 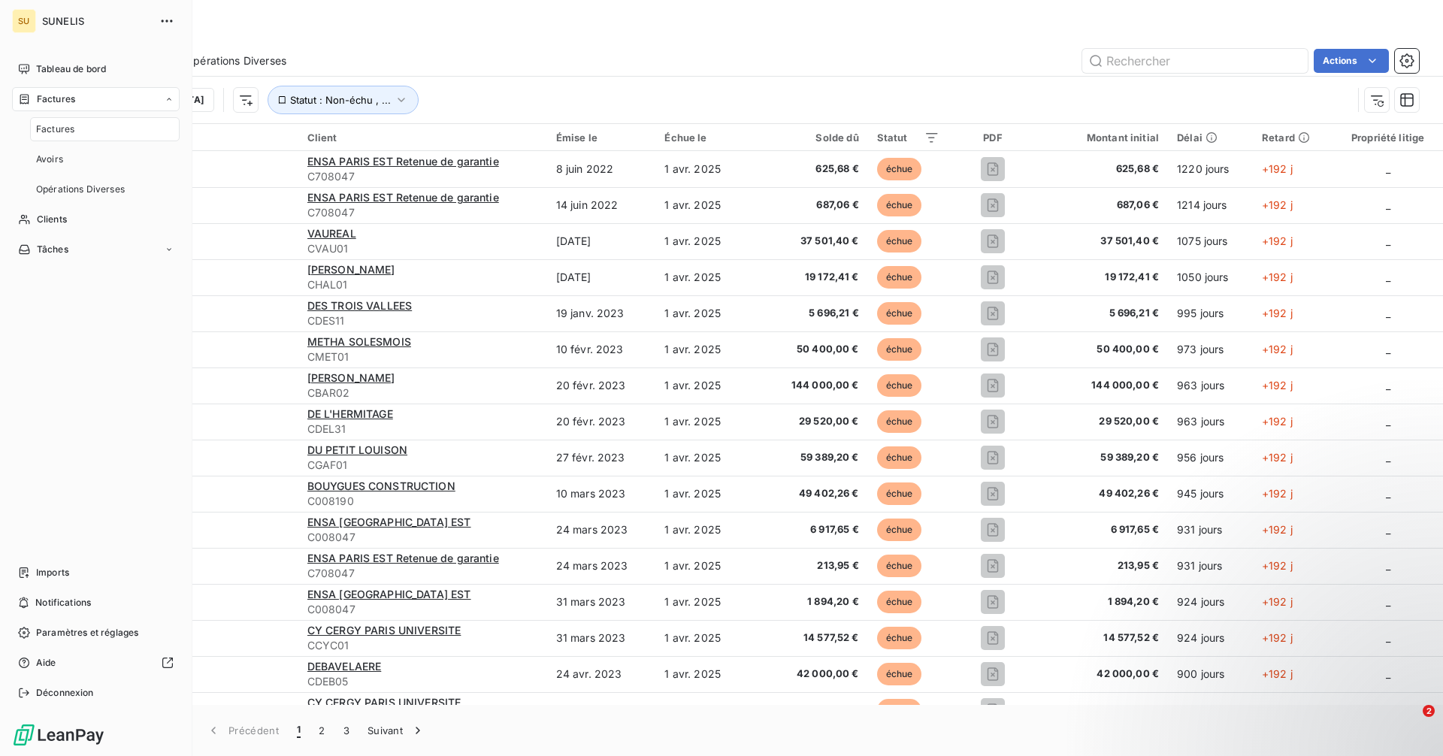 What do you see at coordinates (331, 233) in the screenshot?
I see `span: VAUREAL` at bounding box center [331, 233].